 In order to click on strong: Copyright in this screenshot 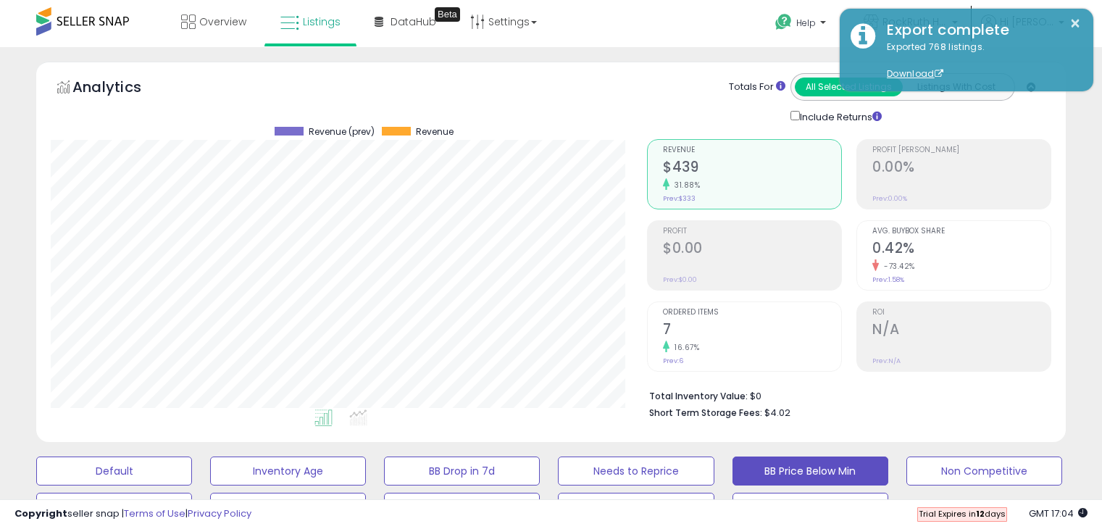, I will do `click(41, 513)`.